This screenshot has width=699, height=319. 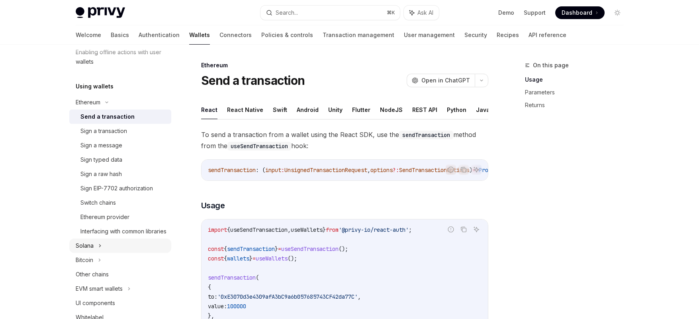 What do you see at coordinates (218, 230) in the screenshot?
I see `span: import` at bounding box center [218, 230].